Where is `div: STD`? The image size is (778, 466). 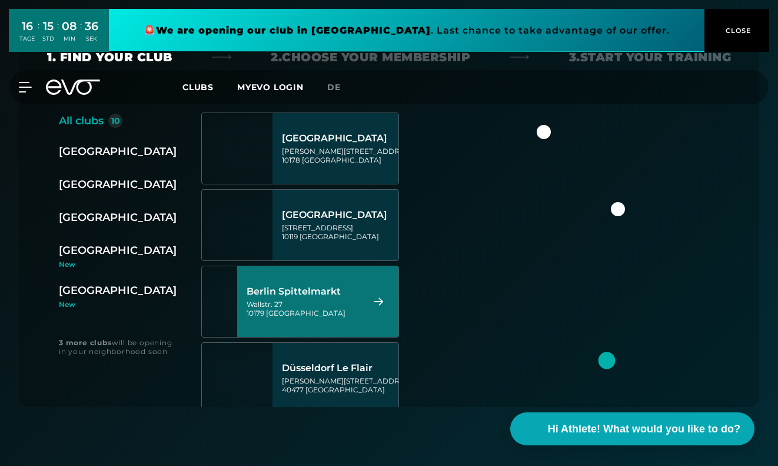 div: STD is located at coordinates (48, 39).